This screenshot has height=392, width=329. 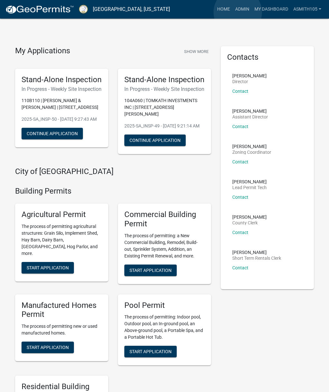 What do you see at coordinates (271, 9) in the screenshot?
I see `a: My Dashboard` at bounding box center [271, 9].